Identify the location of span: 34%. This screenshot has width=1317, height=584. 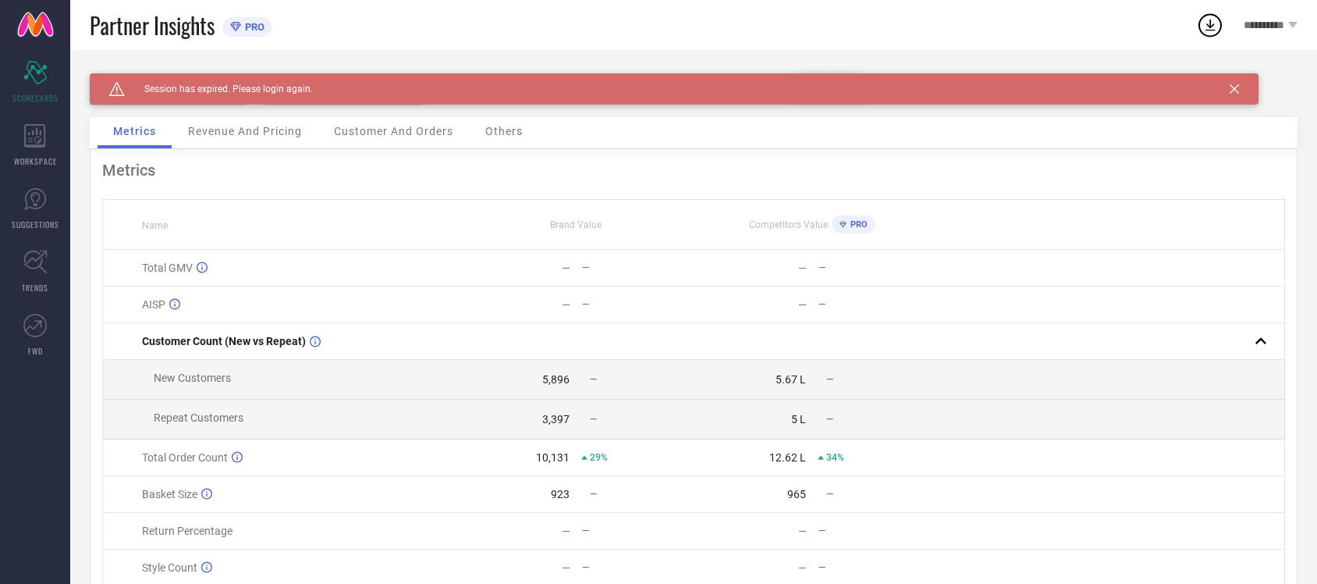
(835, 457).